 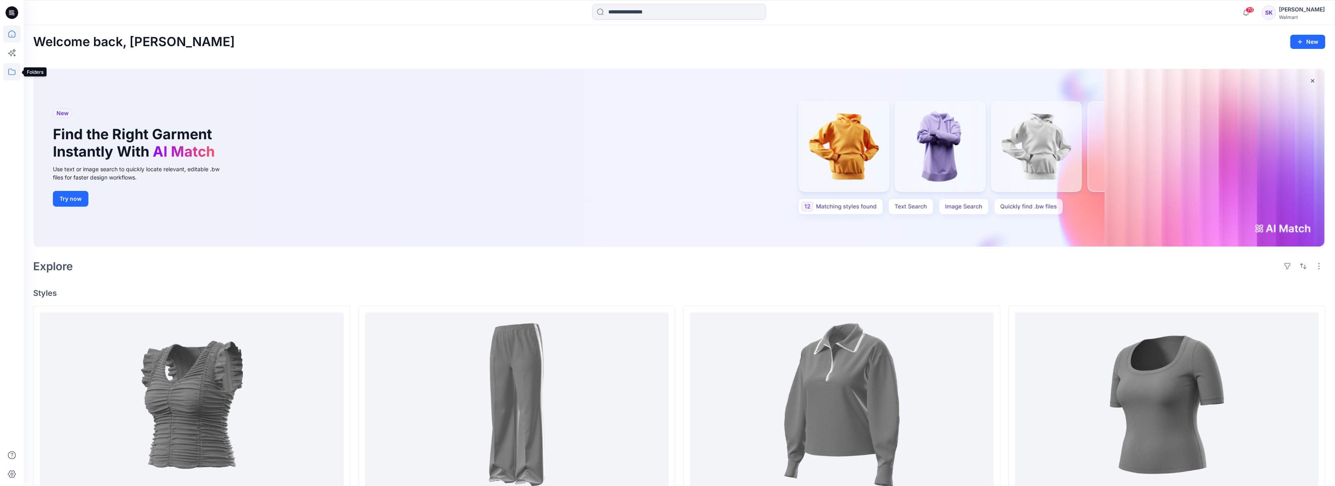 I want to click on h2: Explore, so click(x=53, y=266).